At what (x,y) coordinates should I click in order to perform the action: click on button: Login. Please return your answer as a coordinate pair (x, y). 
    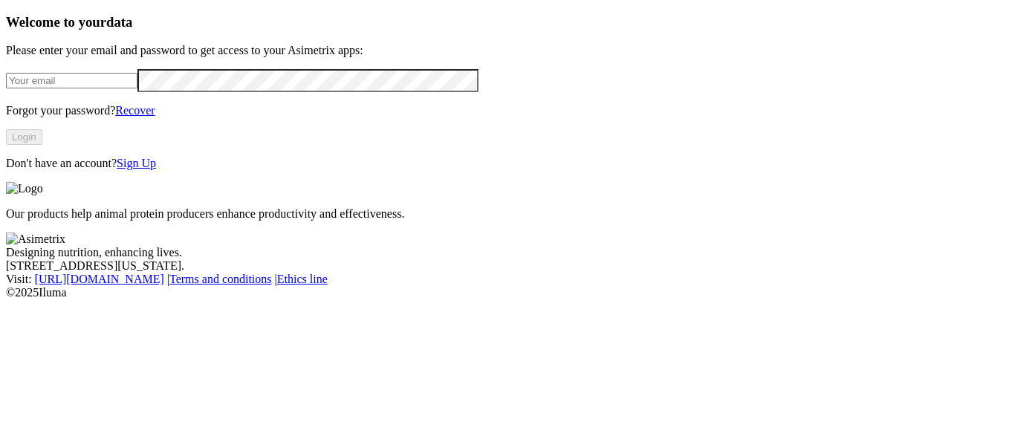
    Looking at the image, I should click on (24, 137).